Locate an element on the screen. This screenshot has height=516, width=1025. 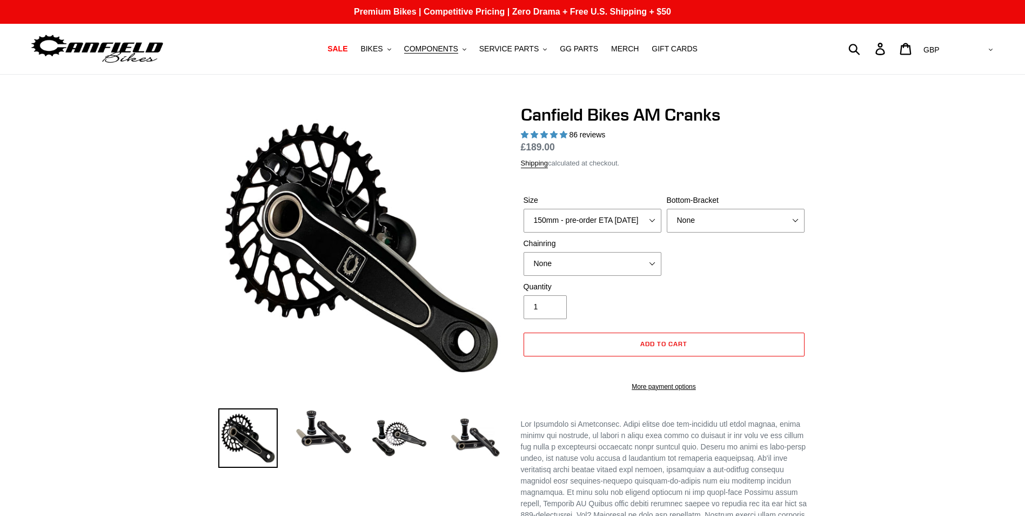
label: Size is located at coordinates (592, 200).